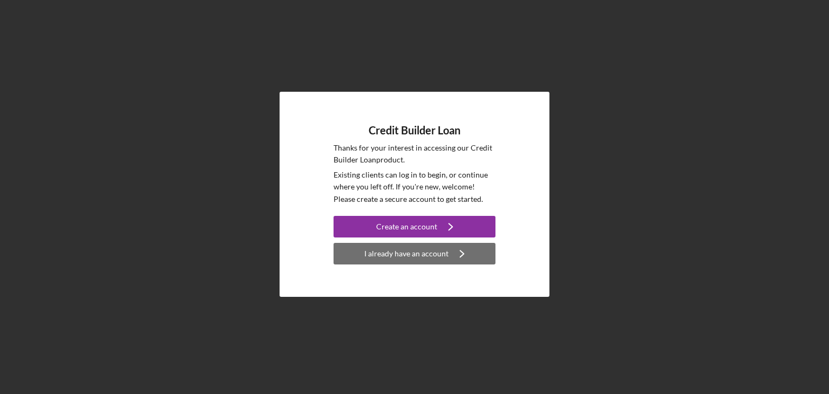 The image size is (829, 394). What do you see at coordinates (415, 227) in the screenshot?
I see `button: Create an account` at bounding box center [415, 227].